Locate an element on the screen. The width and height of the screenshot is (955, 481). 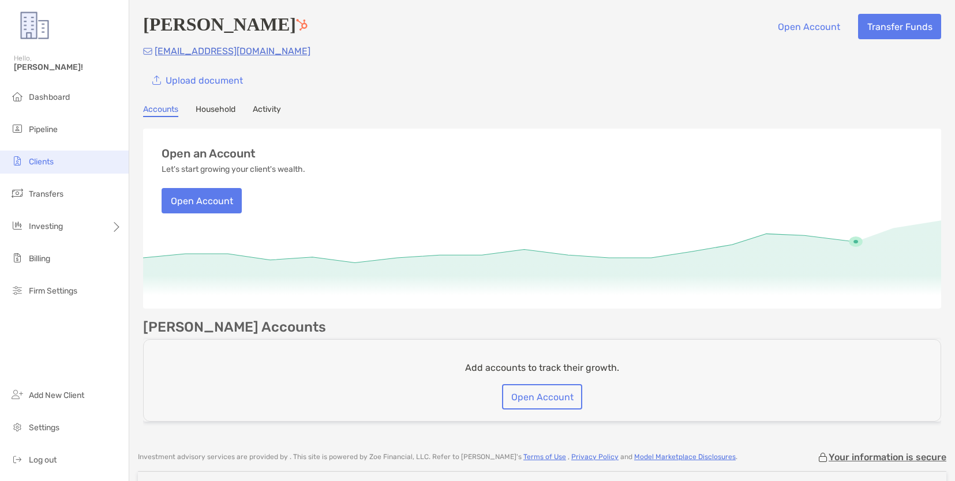
a: Accounts is located at coordinates (160, 111).